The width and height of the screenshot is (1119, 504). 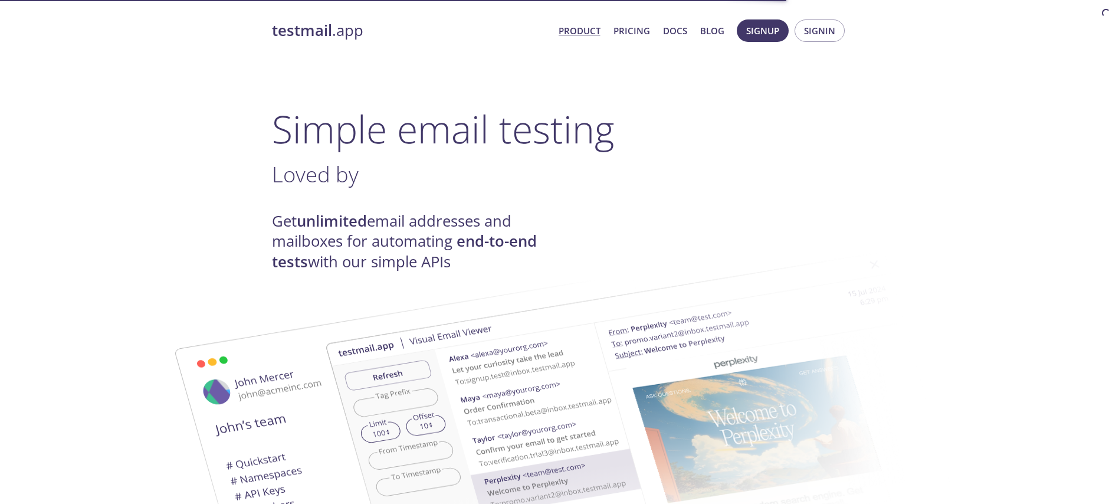 What do you see at coordinates (675, 31) in the screenshot?
I see `a: Docs` at bounding box center [675, 31].